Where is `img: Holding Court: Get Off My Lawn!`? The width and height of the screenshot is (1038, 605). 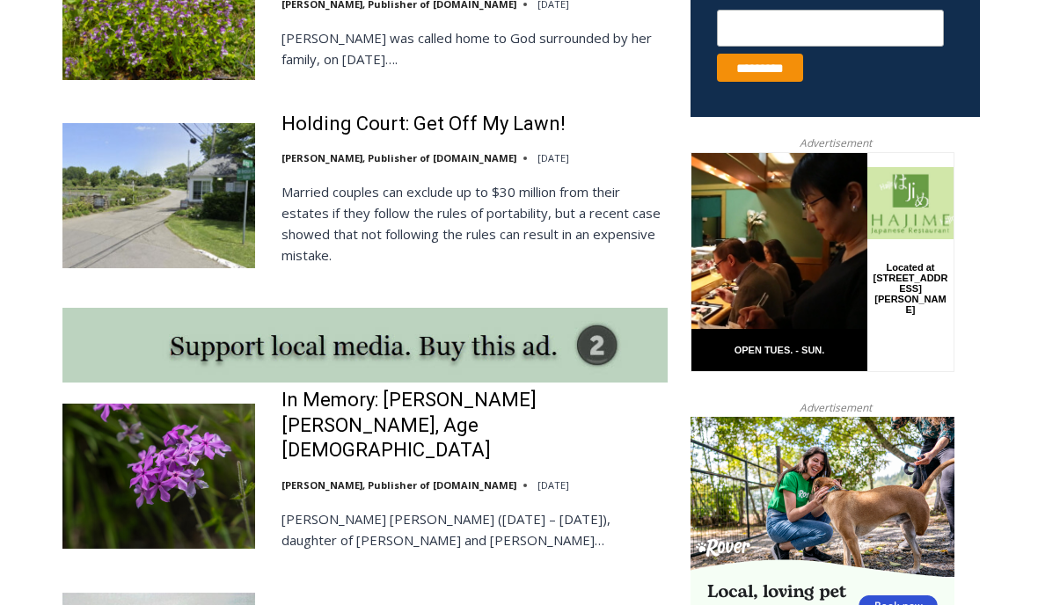
img: Holding Court: Get Off My Lawn! is located at coordinates (158, 195).